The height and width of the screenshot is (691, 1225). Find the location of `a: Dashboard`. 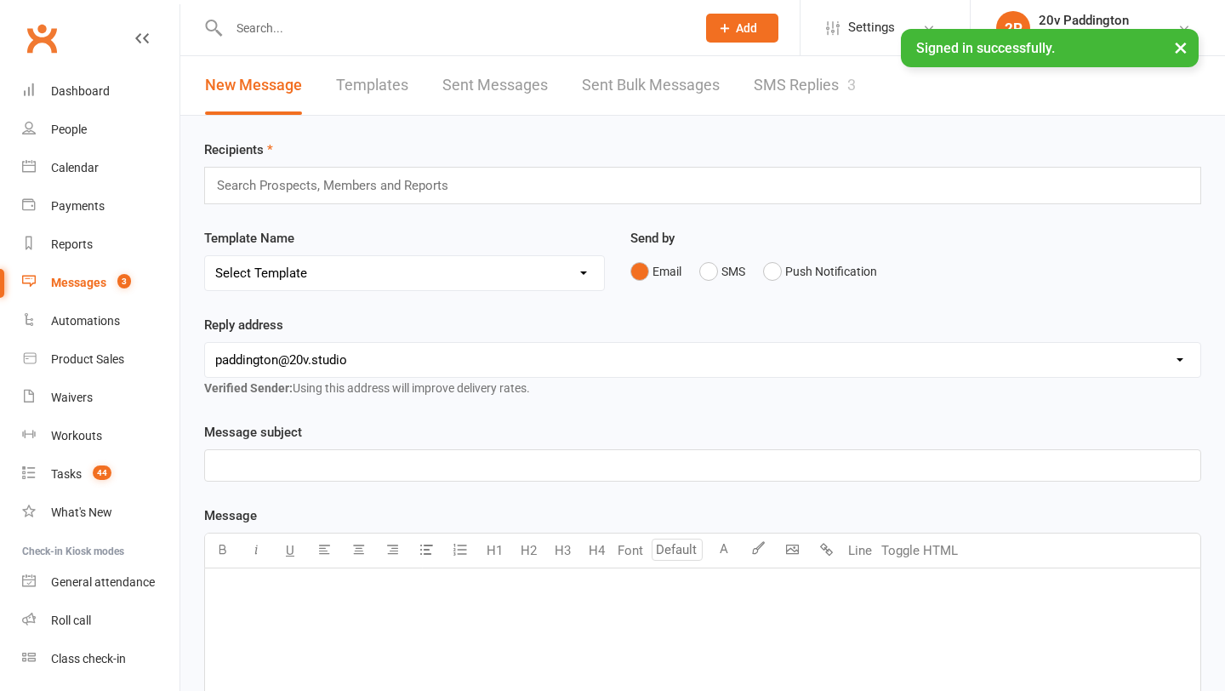

a: Dashboard is located at coordinates (100, 91).